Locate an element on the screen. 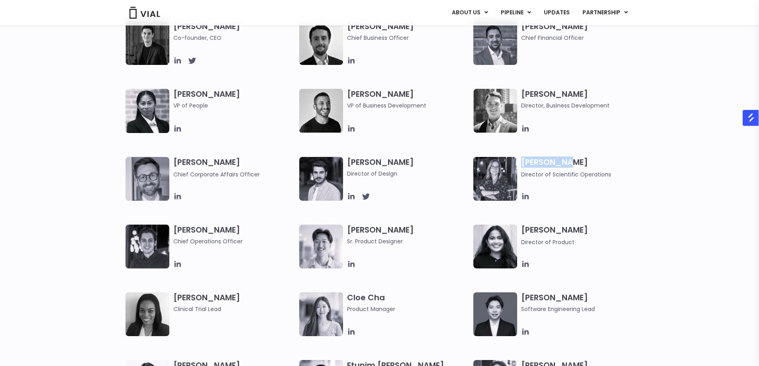  span: Product Manager is located at coordinates (408, 309).